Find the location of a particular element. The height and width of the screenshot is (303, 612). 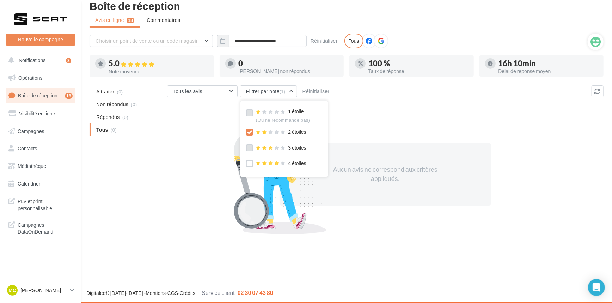

a: Campagnes is located at coordinates (41, 131).